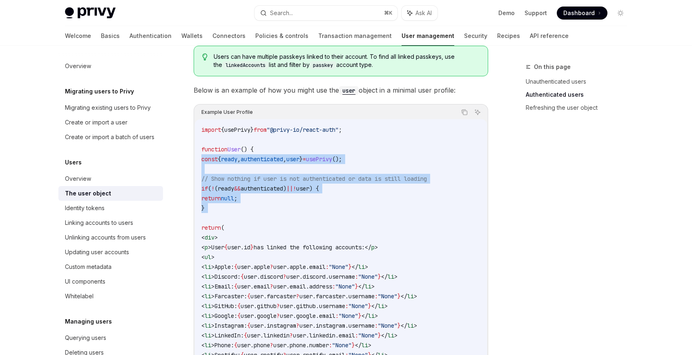  Describe the element at coordinates (346, 61) in the screenshot. I see `span: Users can have multiple passkeys linked to their account. To find all linked passkeys, use the li...` at that location.